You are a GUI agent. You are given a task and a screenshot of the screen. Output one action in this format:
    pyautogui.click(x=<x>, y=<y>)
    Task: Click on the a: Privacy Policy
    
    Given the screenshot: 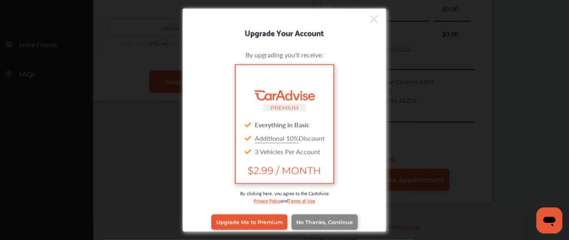 What is the action you would take?
    pyautogui.click(x=267, y=200)
    